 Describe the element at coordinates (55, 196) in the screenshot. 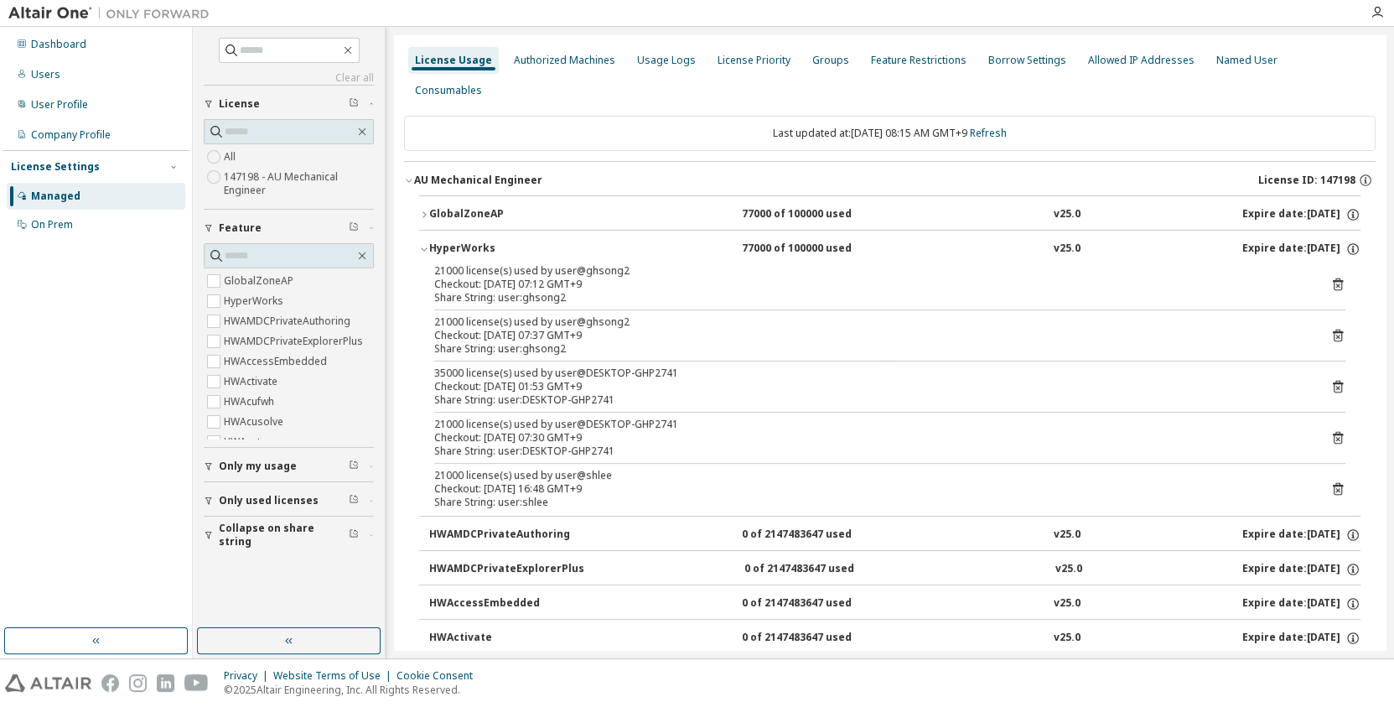

I see `div: Managed` at that location.